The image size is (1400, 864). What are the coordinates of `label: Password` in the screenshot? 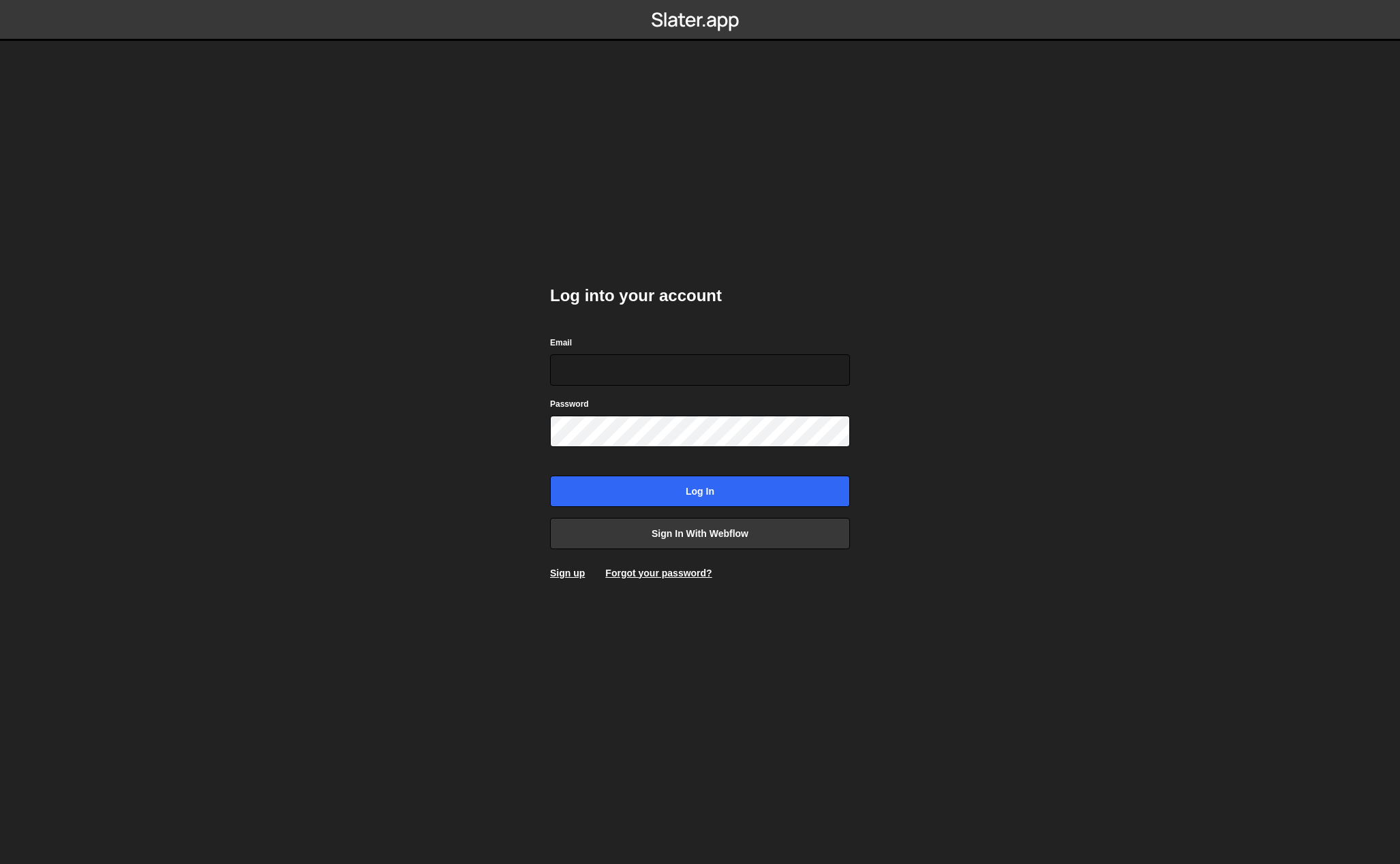 It's located at (569, 404).